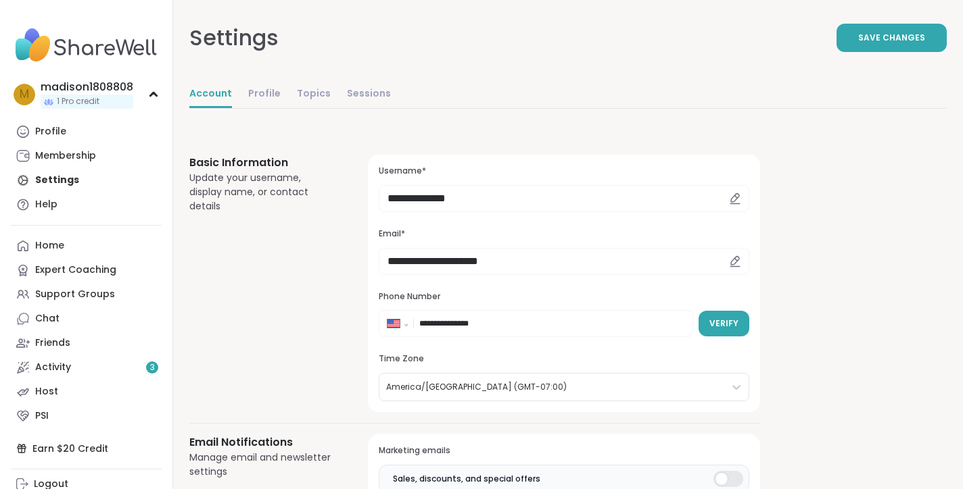  I want to click on div: Membership, so click(66, 156).